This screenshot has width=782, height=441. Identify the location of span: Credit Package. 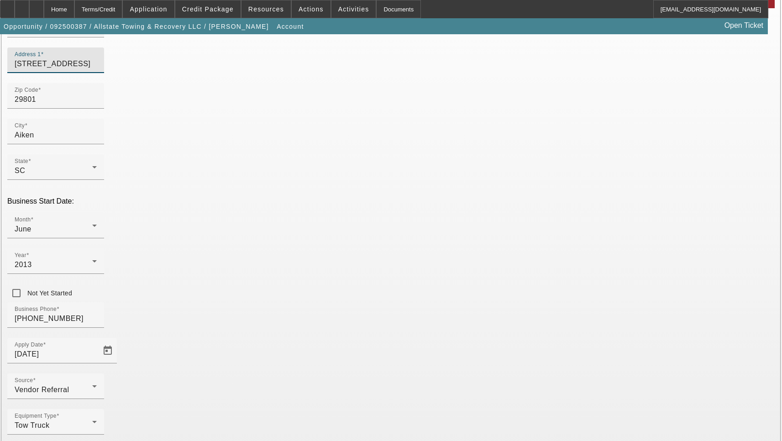
(208, 9).